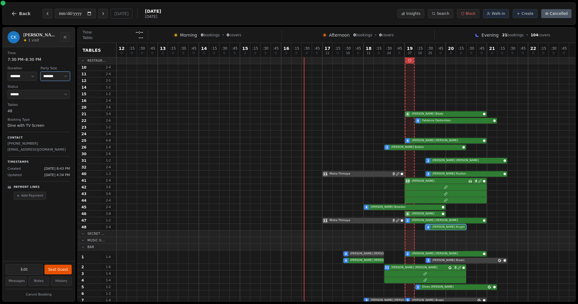  Describe the element at coordinates (457, 121) in the screenshot. I see `span: Fabienne Destombes` at that location.